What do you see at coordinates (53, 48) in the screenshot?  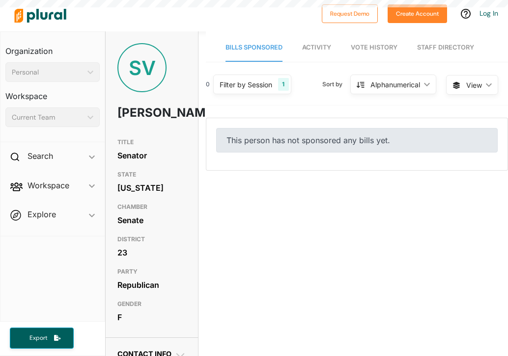 I see `h3: Organization` at bounding box center [53, 48].